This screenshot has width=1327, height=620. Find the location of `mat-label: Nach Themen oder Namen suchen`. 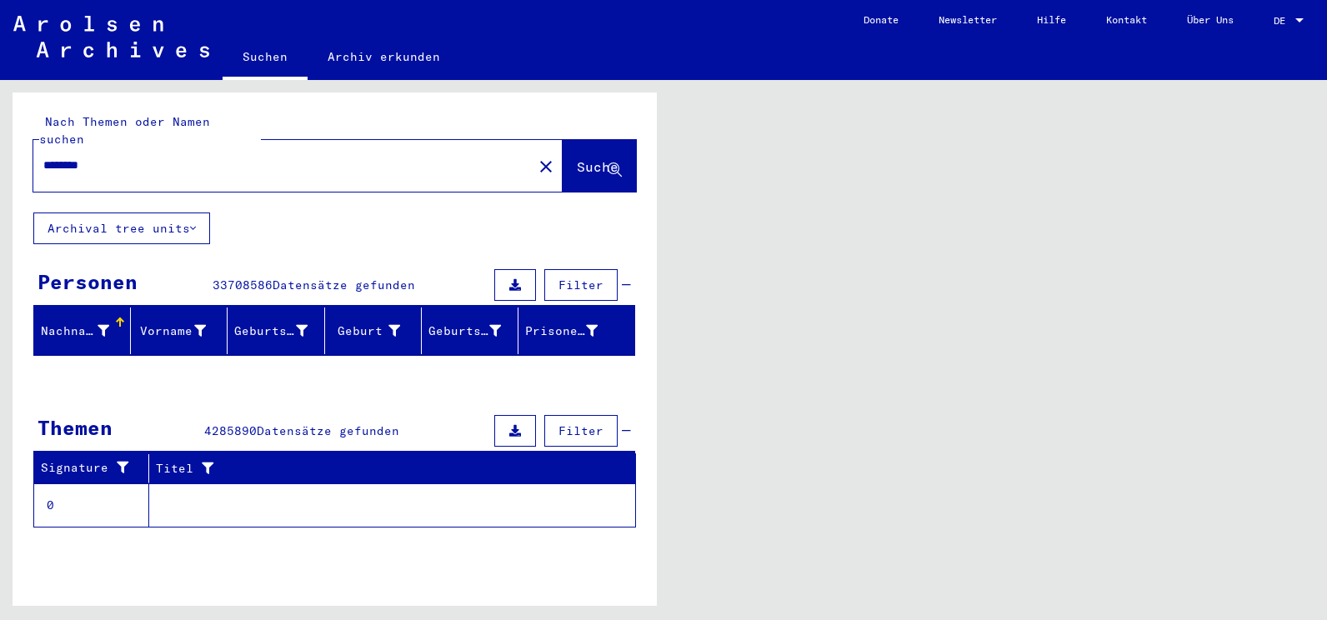

mat-label: Nach Themen oder Namen suchen is located at coordinates (124, 130).